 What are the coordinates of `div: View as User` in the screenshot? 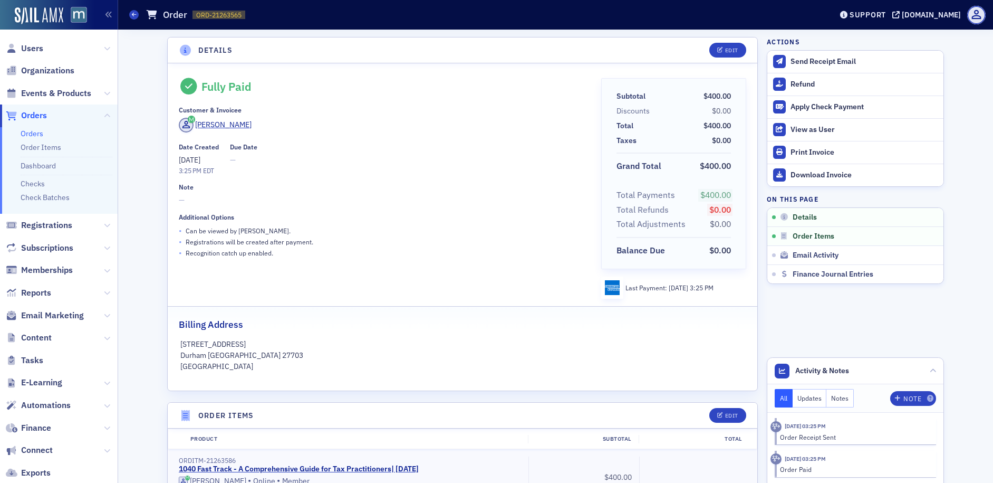 It's located at (864, 130).